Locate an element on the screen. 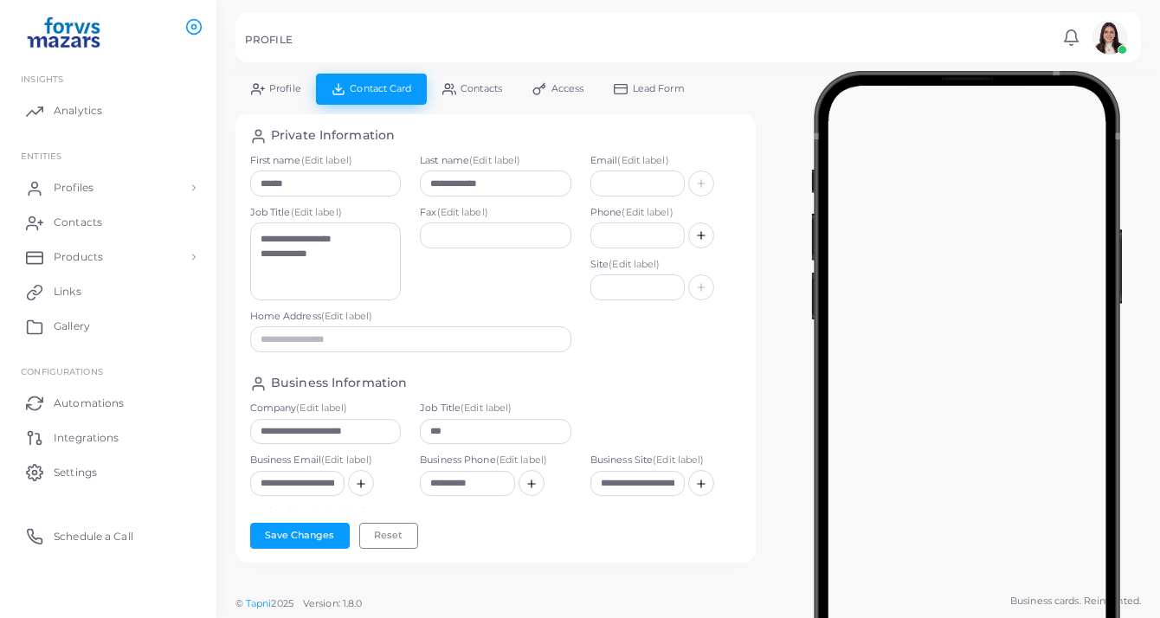 Image resolution: width=1160 pixels, height=618 pixels. a: Tapni is located at coordinates (259, 603).